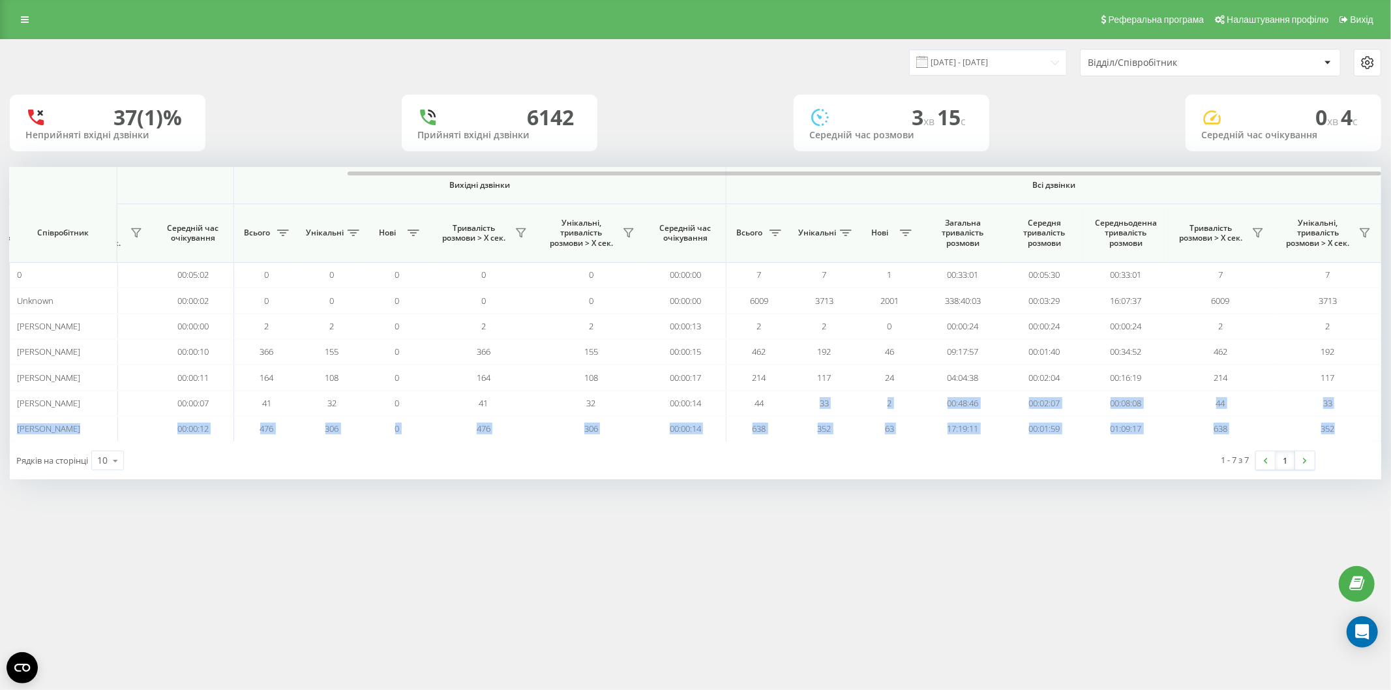  What do you see at coordinates (963, 233) in the screenshot?
I see `span: Загальна тривалість розмови` at bounding box center [963, 233].